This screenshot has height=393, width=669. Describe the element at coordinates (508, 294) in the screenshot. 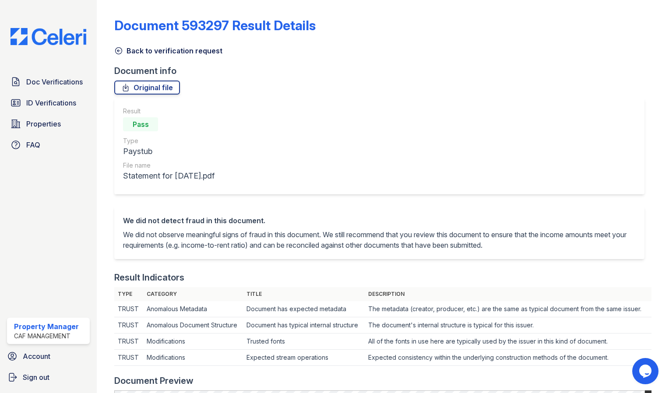

I see `th: Description` at that location.